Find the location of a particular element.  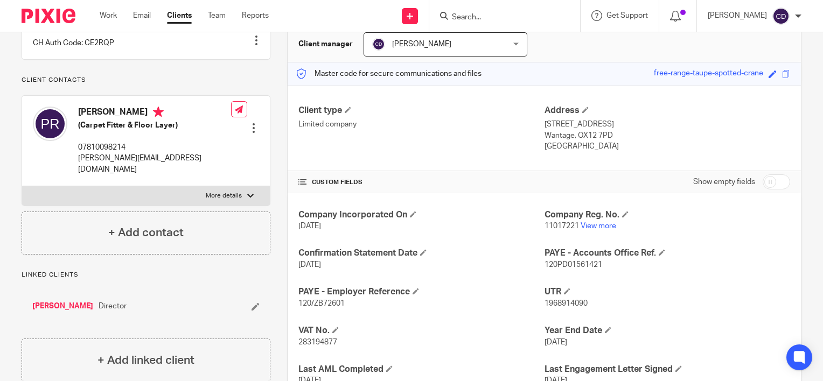

h4: Address is located at coordinates (667, 110).